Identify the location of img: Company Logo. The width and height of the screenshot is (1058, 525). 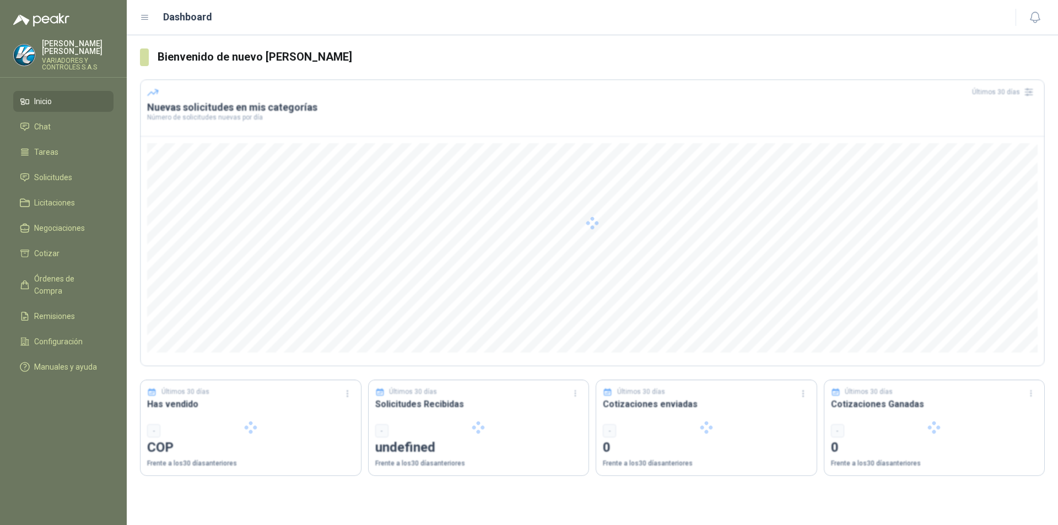
(24, 55).